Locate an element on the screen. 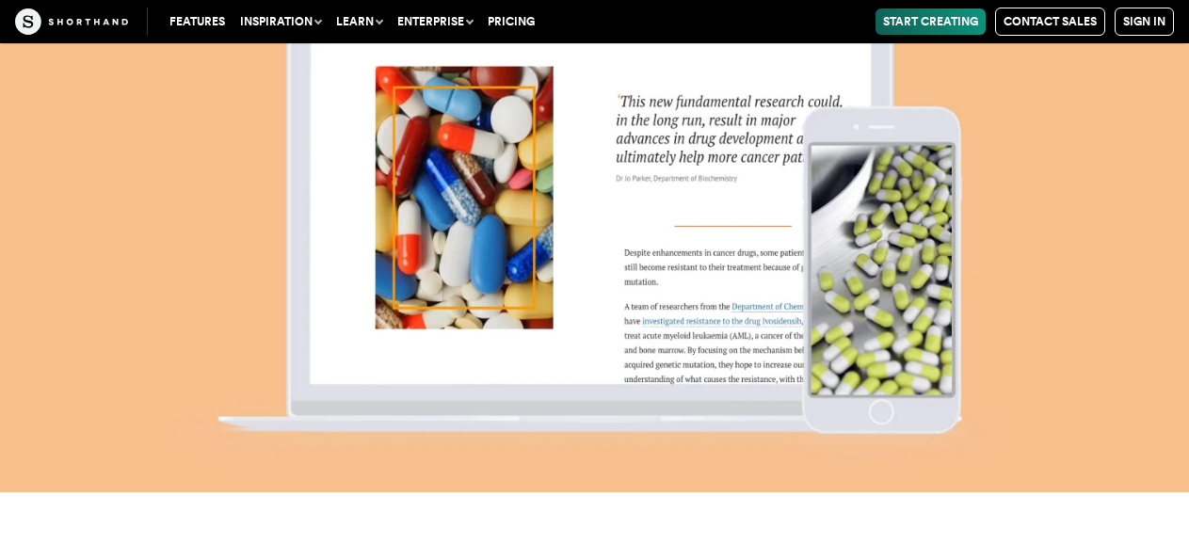  img: The Craft is located at coordinates (72, 22).